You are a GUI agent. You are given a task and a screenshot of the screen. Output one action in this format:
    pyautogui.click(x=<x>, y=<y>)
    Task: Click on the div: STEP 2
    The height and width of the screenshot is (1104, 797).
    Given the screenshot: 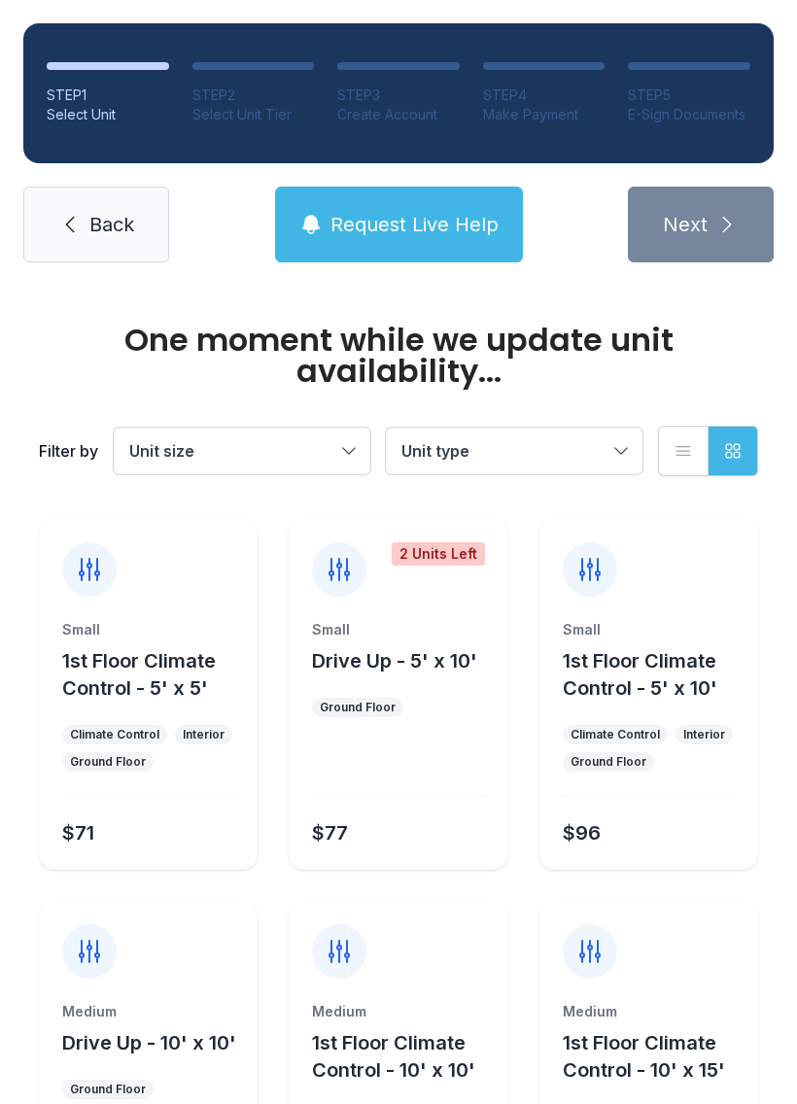 What is the action you would take?
    pyautogui.click(x=254, y=95)
    